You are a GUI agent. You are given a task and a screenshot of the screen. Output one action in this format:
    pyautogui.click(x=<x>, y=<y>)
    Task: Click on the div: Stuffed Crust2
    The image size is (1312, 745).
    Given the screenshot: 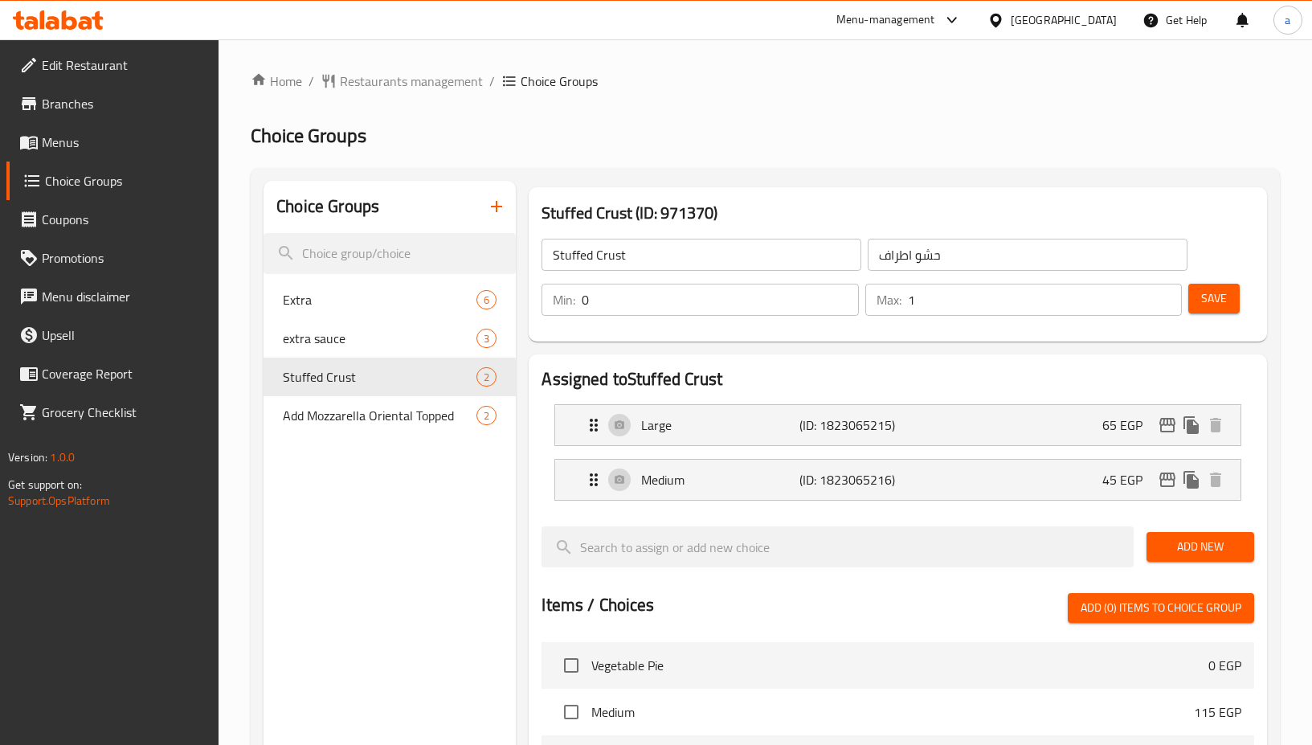 What is the action you would take?
    pyautogui.click(x=390, y=377)
    